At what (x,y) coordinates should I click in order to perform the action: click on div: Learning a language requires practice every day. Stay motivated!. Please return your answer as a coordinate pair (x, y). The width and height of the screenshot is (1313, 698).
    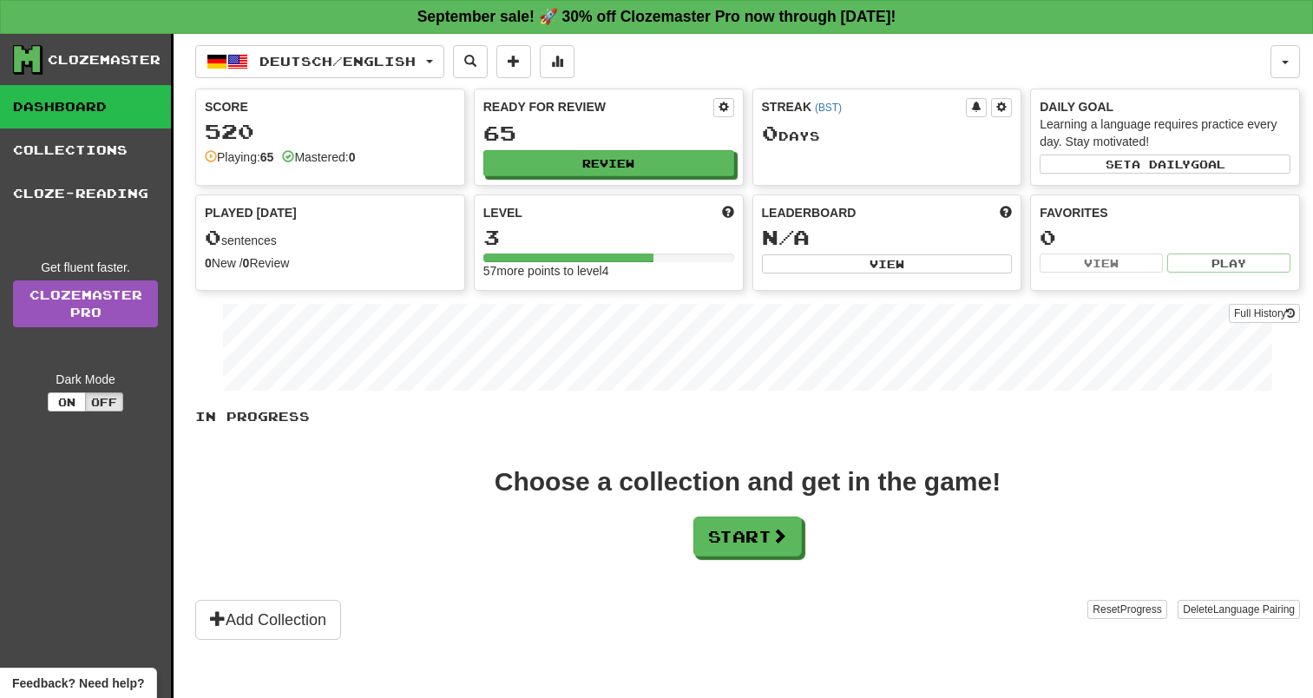
    Looking at the image, I should click on (1165, 133).